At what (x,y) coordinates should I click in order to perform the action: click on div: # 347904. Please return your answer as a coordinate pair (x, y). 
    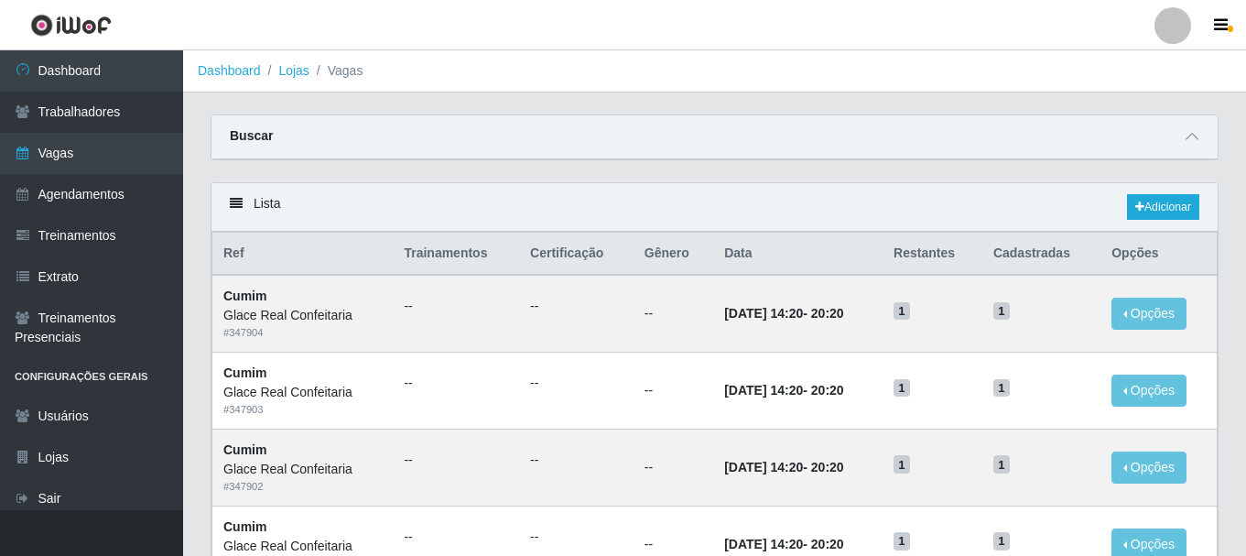
    Looking at the image, I should click on (302, 332).